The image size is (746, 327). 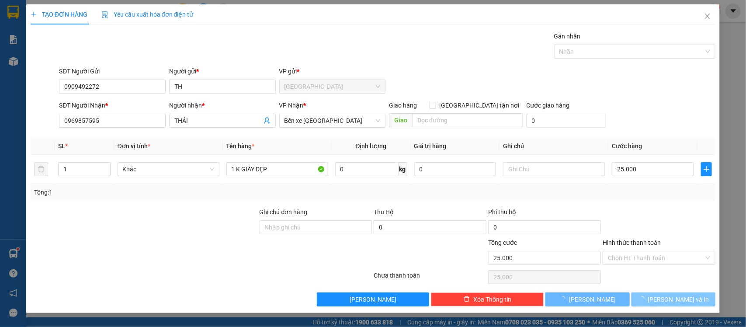 What do you see at coordinates (384, 212) in the screenshot?
I see `span: Thu Hộ` at bounding box center [384, 212].